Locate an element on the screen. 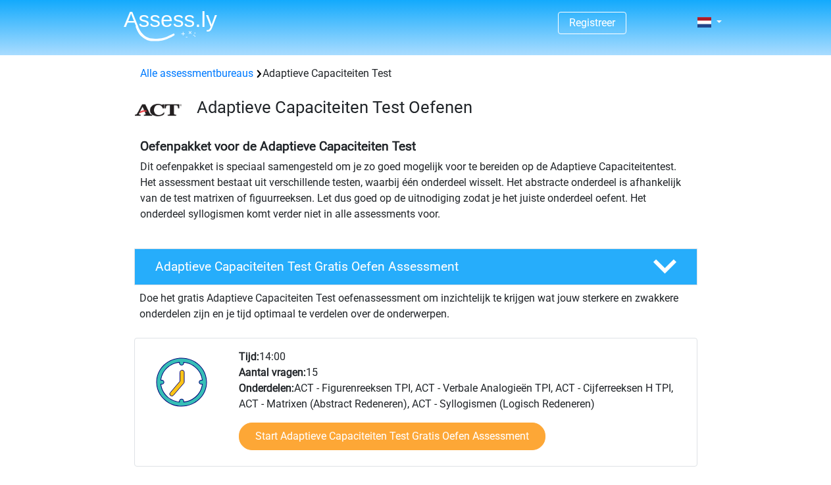 Image resolution: width=831 pixels, height=485 pixels. b: Onderdelen: is located at coordinates (266, 388).